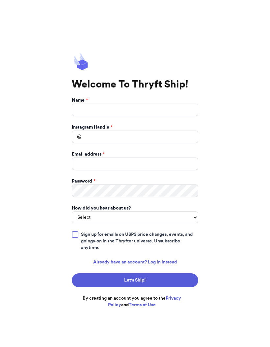  What do you see at coordinates (135, 280) in the screenshot?
I see `button: Let's Ship!` at bounding box center [135, 280].